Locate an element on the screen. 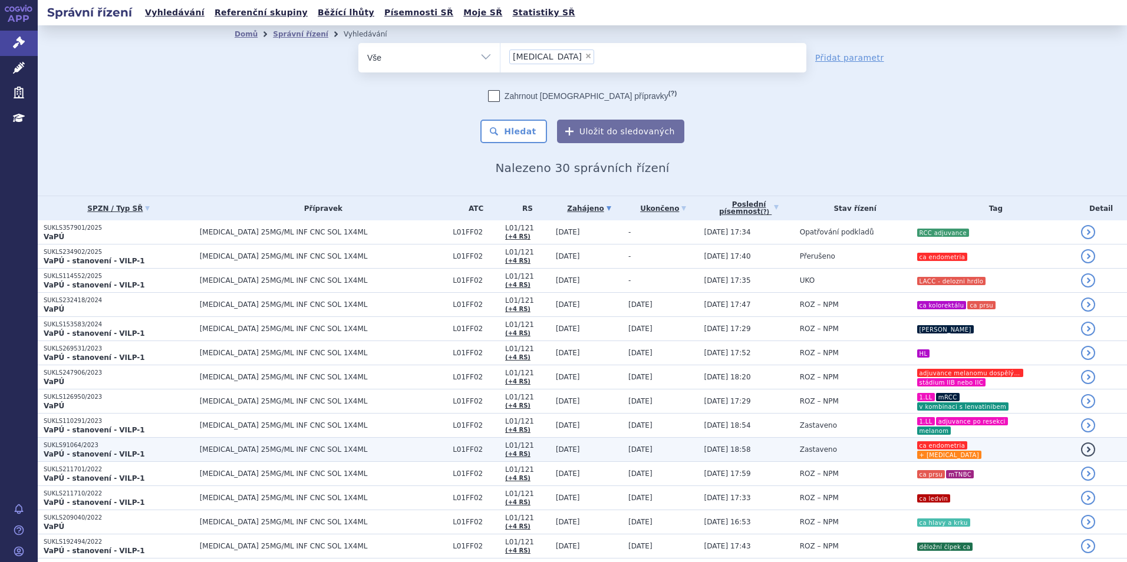 This screenshot has height=562, width=1127. a: Statistiky SŘ is located at coordinates (544, 12).